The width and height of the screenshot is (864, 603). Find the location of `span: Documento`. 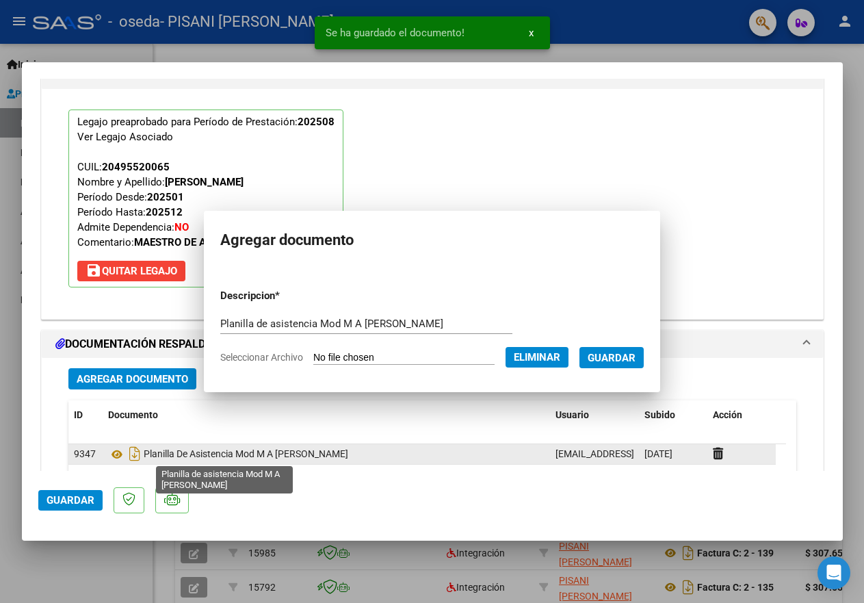

span: Documento is located at coordinates (133, 415).